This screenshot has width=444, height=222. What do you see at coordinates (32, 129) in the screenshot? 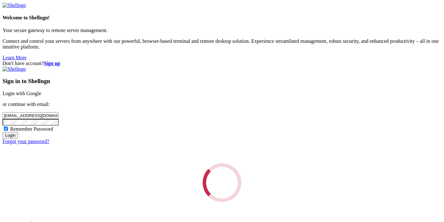
I see `span: Remember Password` at bounding box center [32, 129].